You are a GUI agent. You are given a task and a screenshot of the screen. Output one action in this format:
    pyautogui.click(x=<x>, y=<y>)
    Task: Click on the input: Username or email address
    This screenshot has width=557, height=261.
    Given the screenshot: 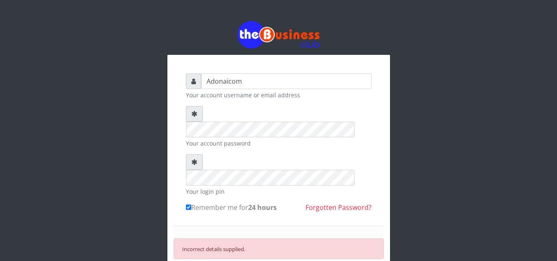 What is the action you would take?
    pyautogui.click(x=286, y=81)
    